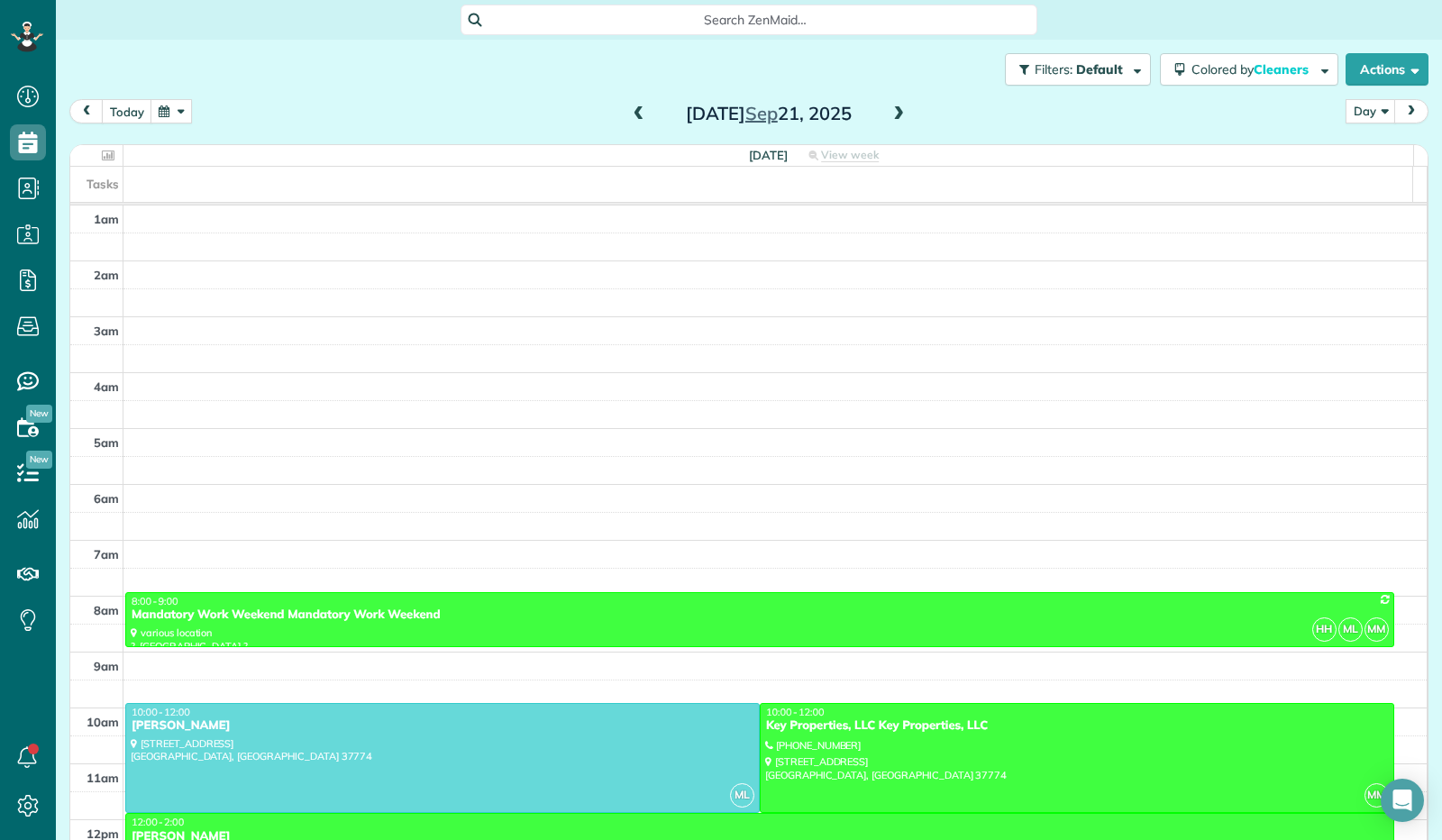 Image resolution: width=1442 pixels, height=840 pixels. Describe the element at coordinates (760, 615) in the screenshot. I see `div: Mandatory Work Weekend Mandatory Work Weekend` at that location.